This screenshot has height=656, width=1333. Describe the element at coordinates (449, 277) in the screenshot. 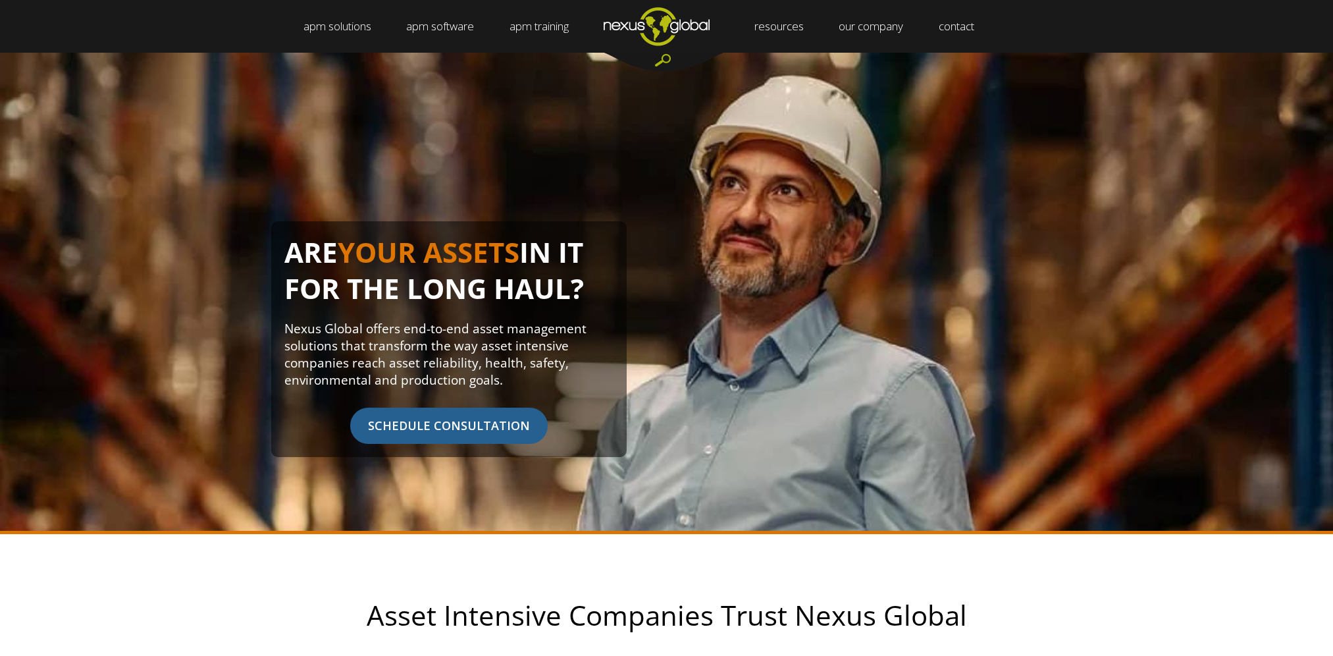

I see `h1: ARE IN IT FOR THE LONG HAUL?` at that location.